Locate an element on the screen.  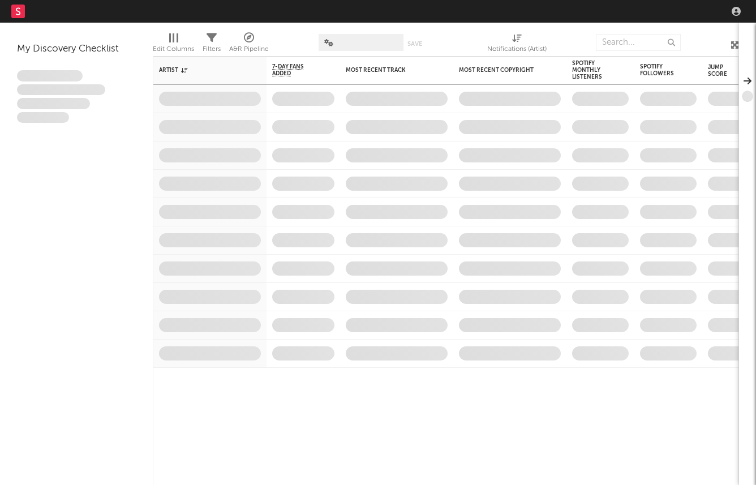
span: Integer aliquet in purus et is located at coordinates (61, 90).